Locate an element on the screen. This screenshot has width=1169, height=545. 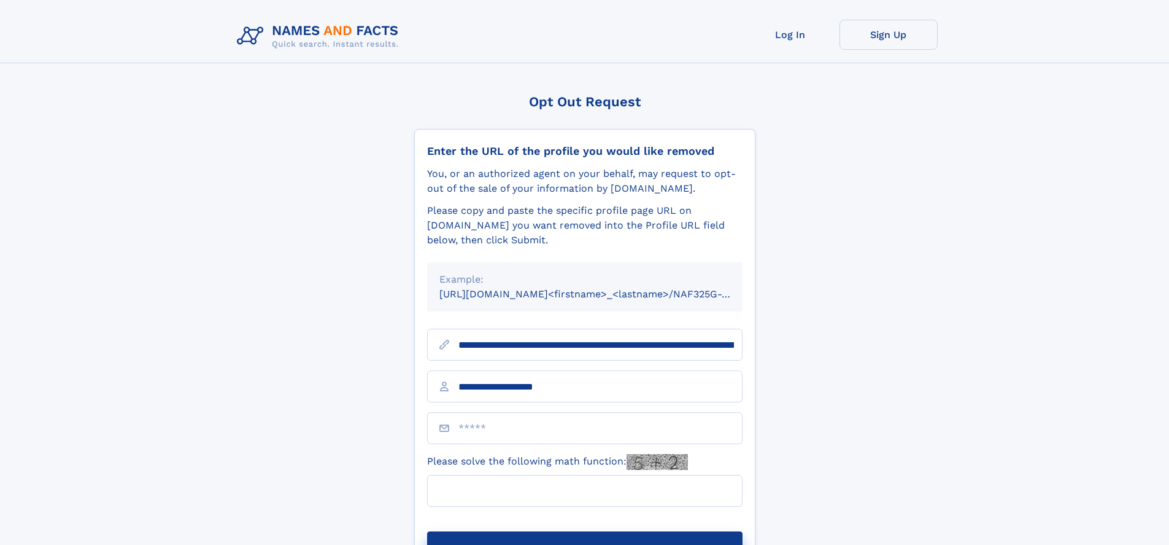
img: Logo Names and Facts is located at coordinates (320, 36).